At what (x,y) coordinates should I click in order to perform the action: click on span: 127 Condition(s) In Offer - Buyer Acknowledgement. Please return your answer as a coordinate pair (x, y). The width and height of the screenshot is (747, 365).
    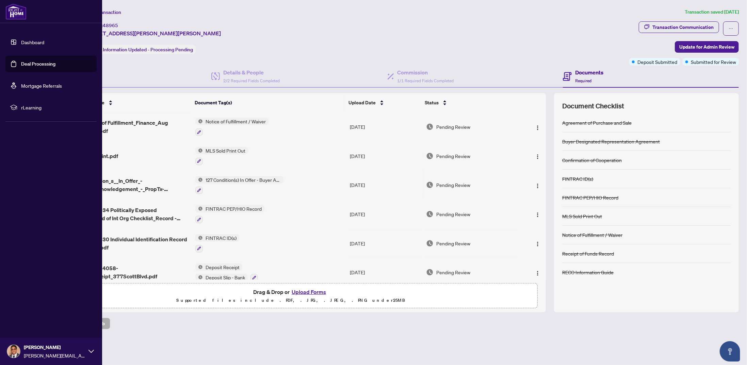
    Looking at the image, I should click on (243, 180).